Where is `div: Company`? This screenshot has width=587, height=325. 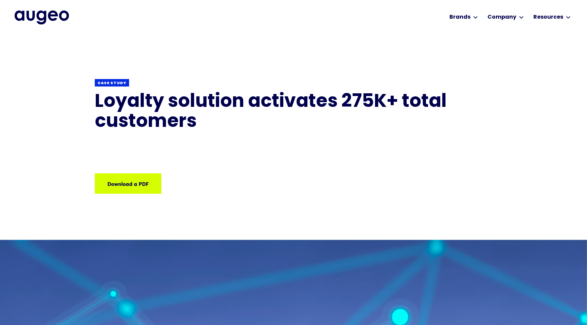
div: Company is located at coordinates (502, 17).